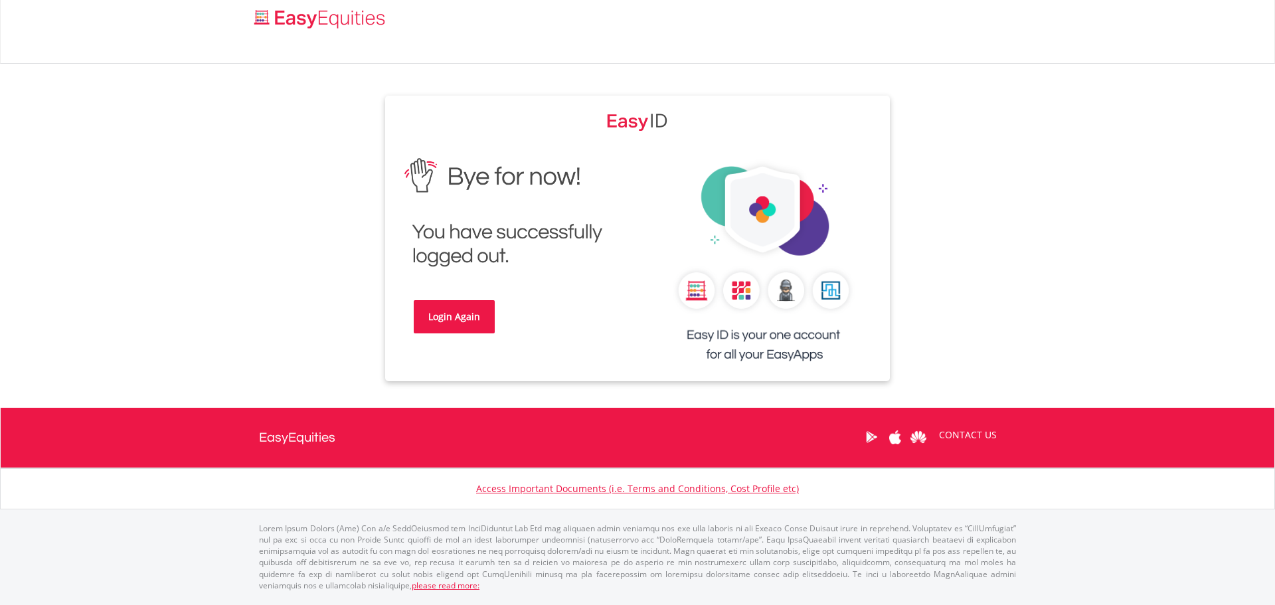 The width and height of the screenshot is (1275, 605). I want to click on a: Access Important Documents (i.e. Terms and Conditions, Cost Profile etc), so click(638, 488).